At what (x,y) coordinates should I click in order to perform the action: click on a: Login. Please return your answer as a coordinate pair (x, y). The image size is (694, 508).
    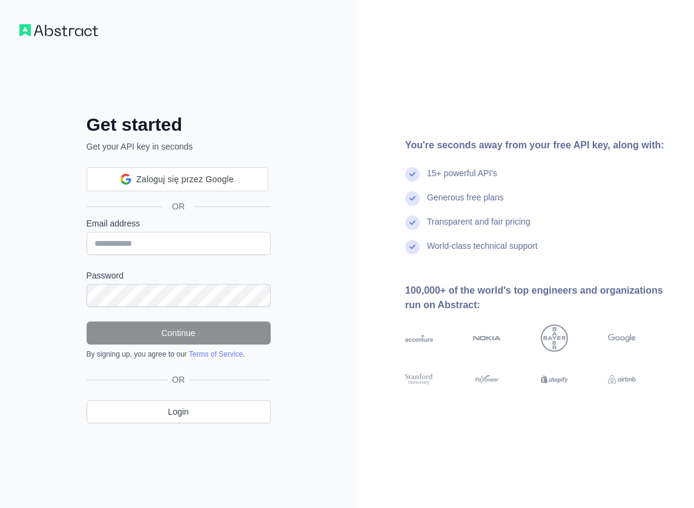
    Looking at the image, I should click on (179, 412).